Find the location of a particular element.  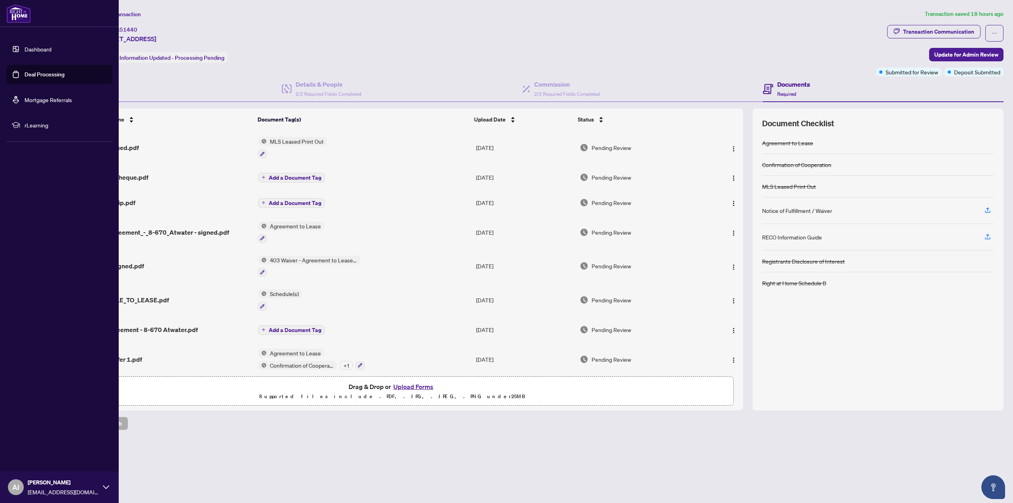

span: Deposit Submitted is located at coordinates (977, 72).